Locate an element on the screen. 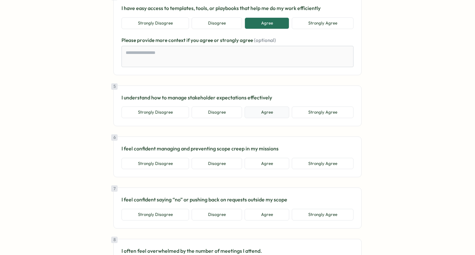  div: 6 is located at coordinates (114, 138).